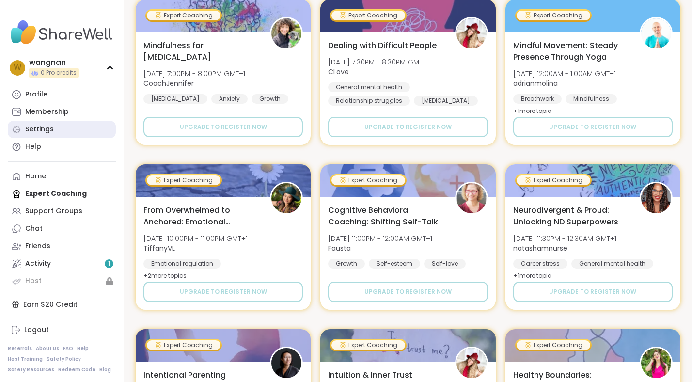 Image resolution: width=692 pixels, height=382 pixels. I want to click on span: w, so click(17, 68).